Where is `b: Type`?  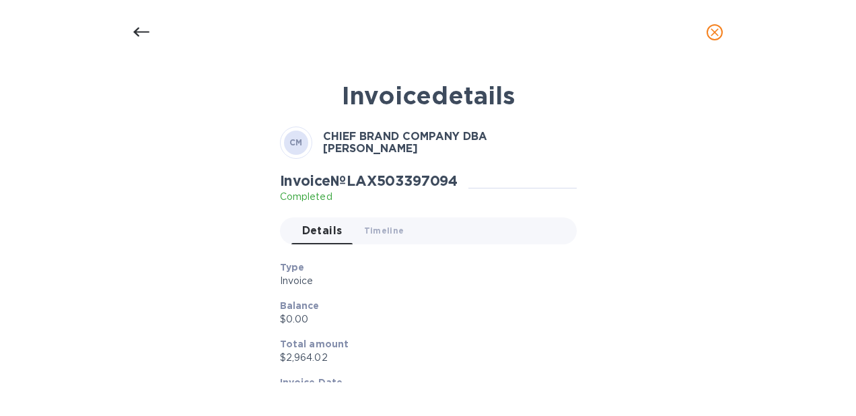
b: Type is located at coordinates (292, 267).